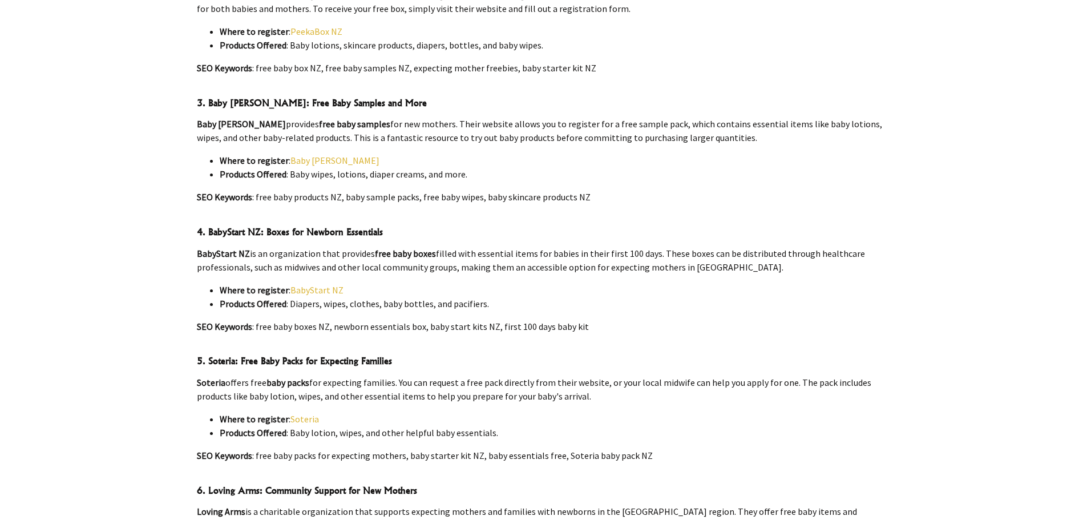 Image resolution: width=1087 pixels, height=520 pixels. I want to click on a: BabyStart NZ, so click(317, 290).